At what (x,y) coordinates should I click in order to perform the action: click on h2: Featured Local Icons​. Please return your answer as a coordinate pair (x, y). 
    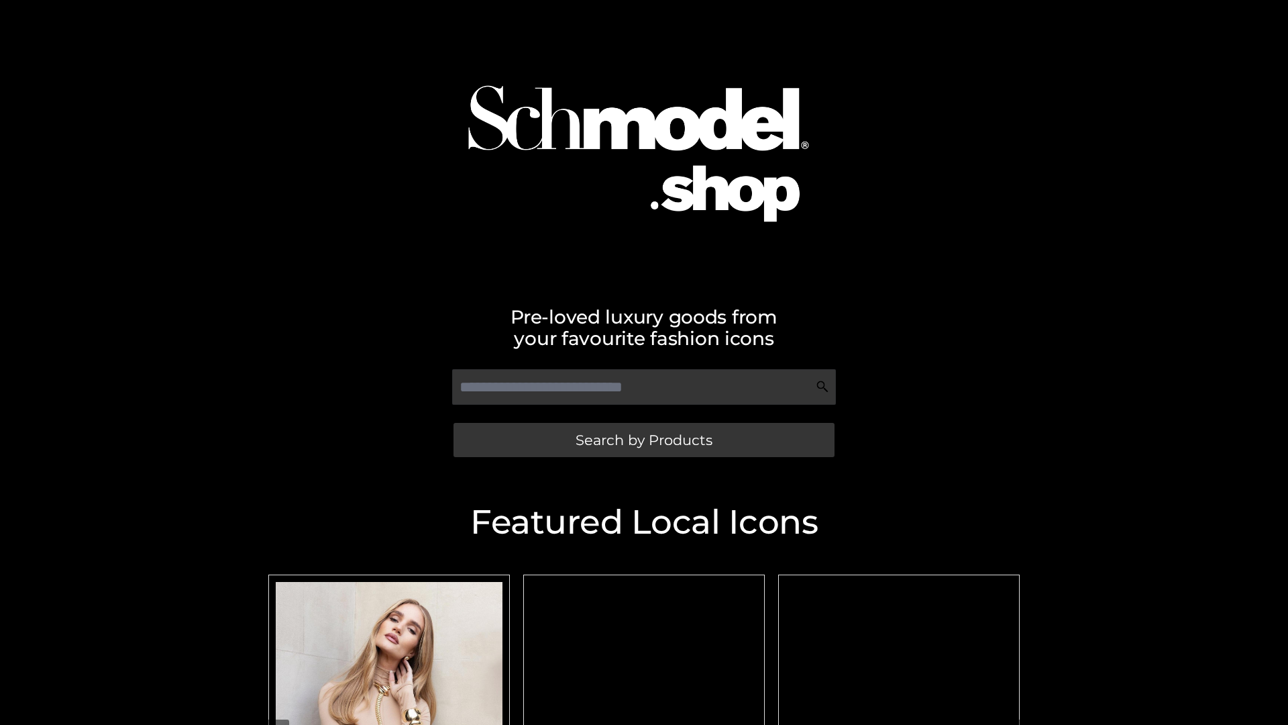
    Looking at the image, I should click on (644, 522).